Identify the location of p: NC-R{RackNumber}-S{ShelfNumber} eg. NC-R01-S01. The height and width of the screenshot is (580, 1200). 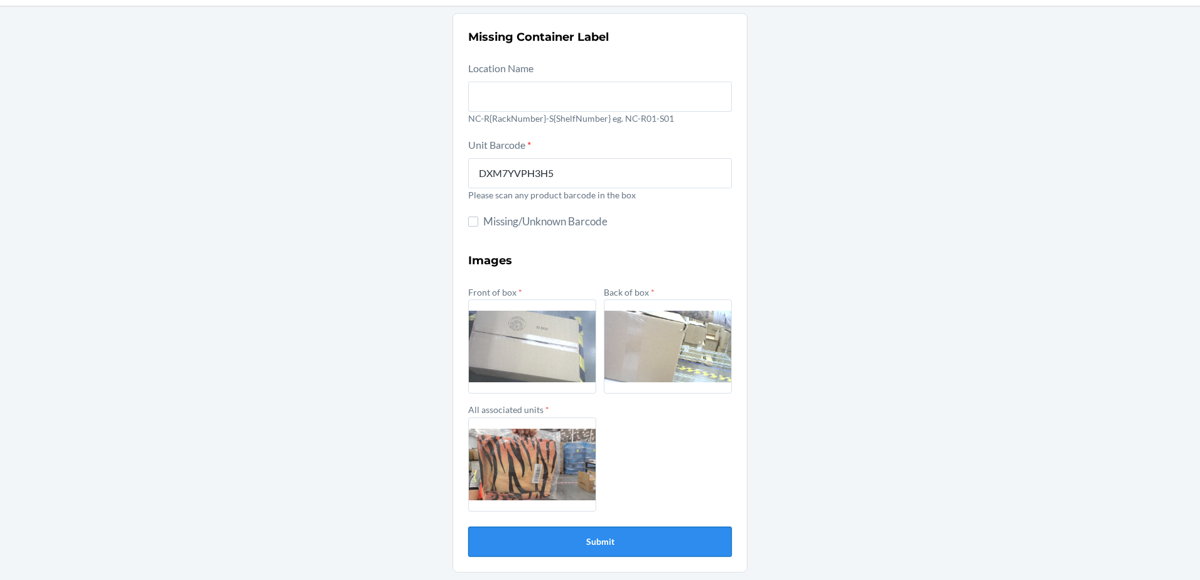
(600, 118).